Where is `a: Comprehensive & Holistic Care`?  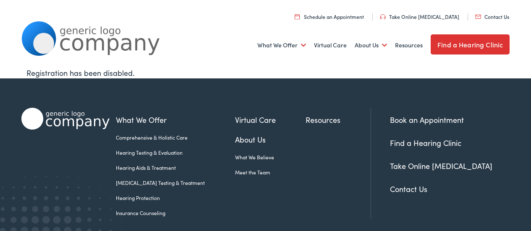
a: Comprehensive & Holistic Care is located at coordinates (176, 138).